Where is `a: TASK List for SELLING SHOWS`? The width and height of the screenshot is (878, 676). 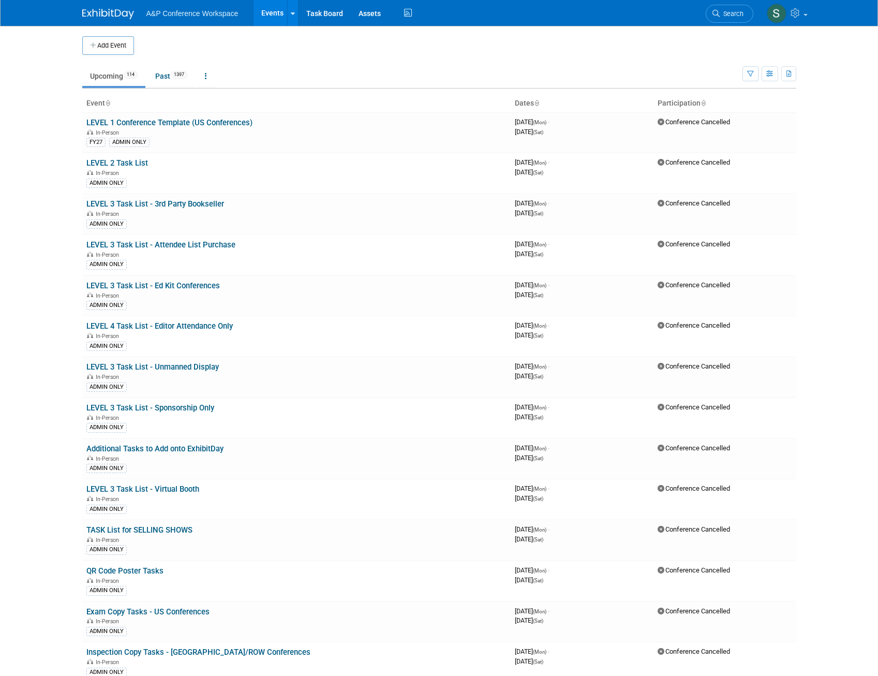 a: TASK List for SELLING SHOWS is located at coordinates (139, 530).